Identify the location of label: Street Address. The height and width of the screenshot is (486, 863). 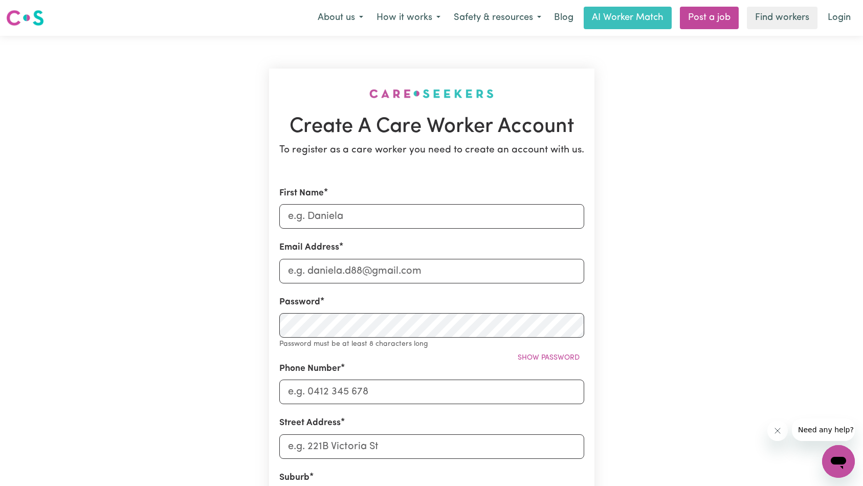
(310, 423).